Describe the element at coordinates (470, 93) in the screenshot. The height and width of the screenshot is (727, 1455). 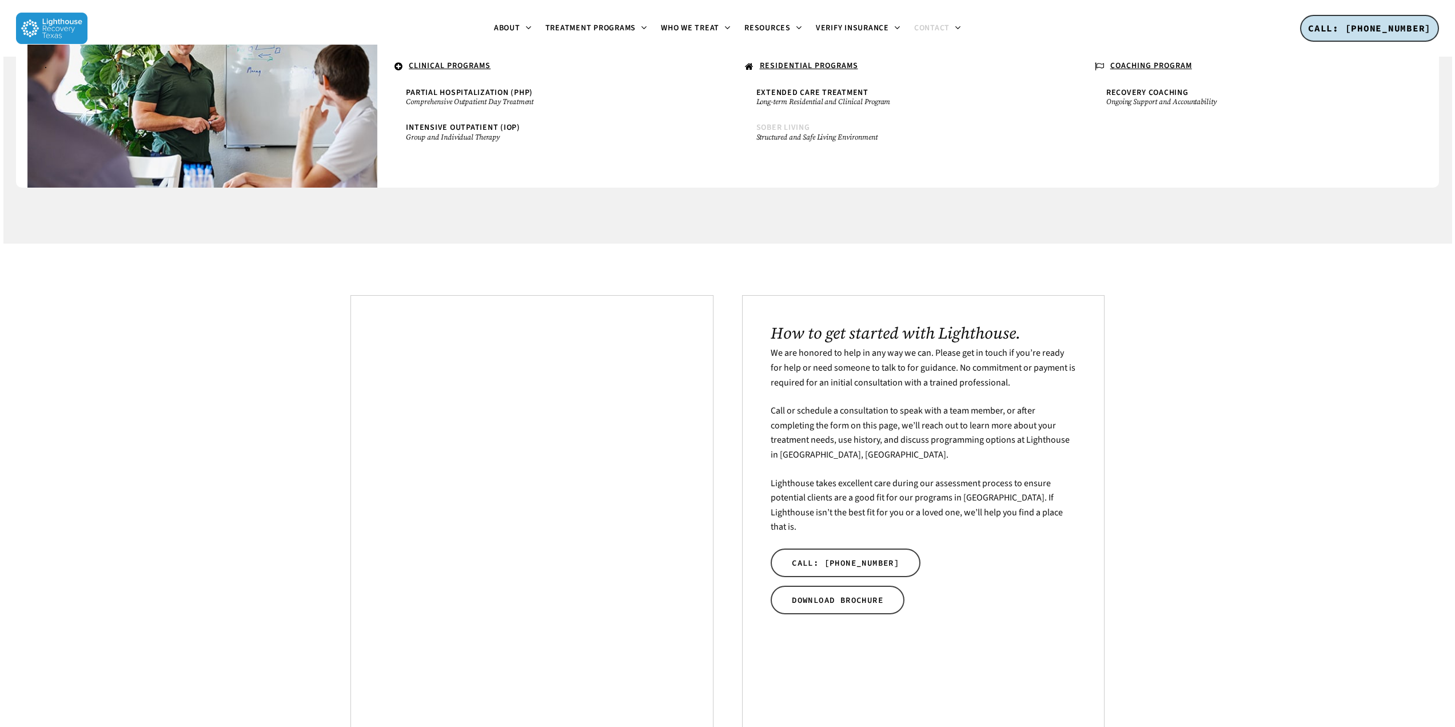
I see `span: Partial Hospitalization (PHP)` at that location.